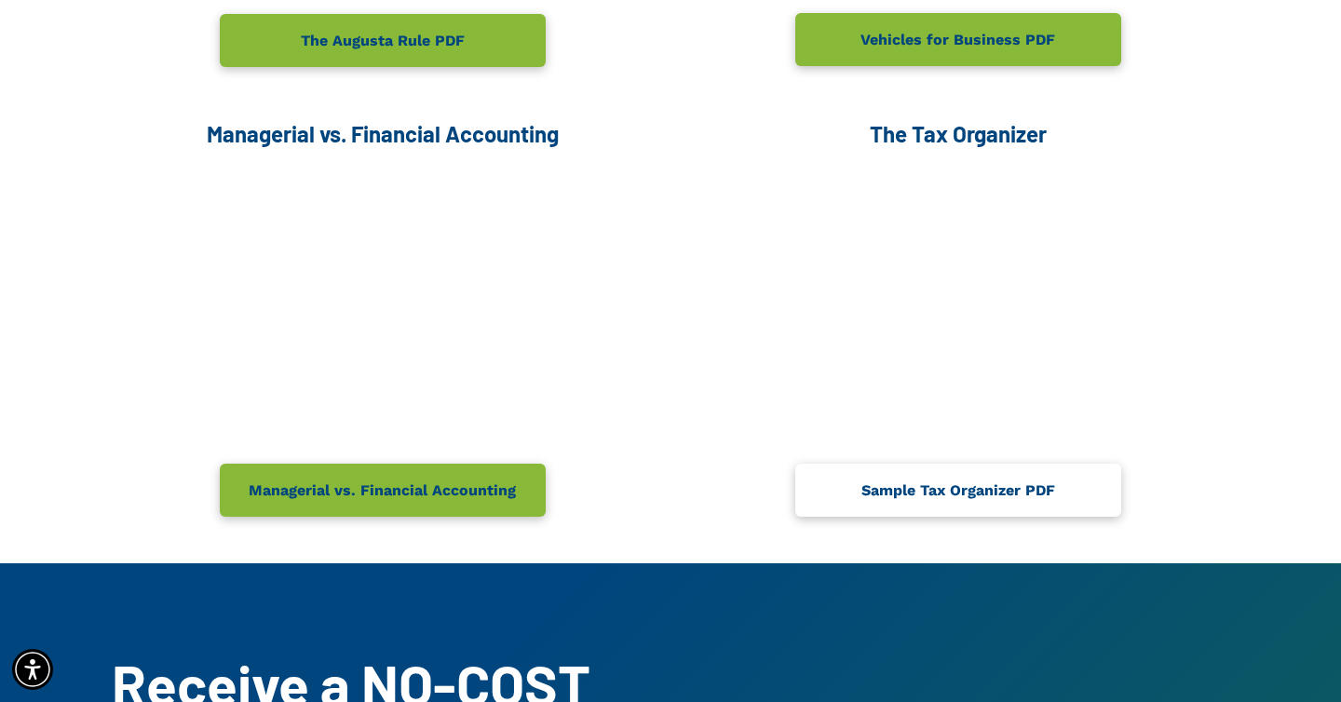 The image size is (1341, 702). Describe the element at coordinates (959, 490) in the screenshot. I see `span: Sample Tax Organizer PDF` at that location.